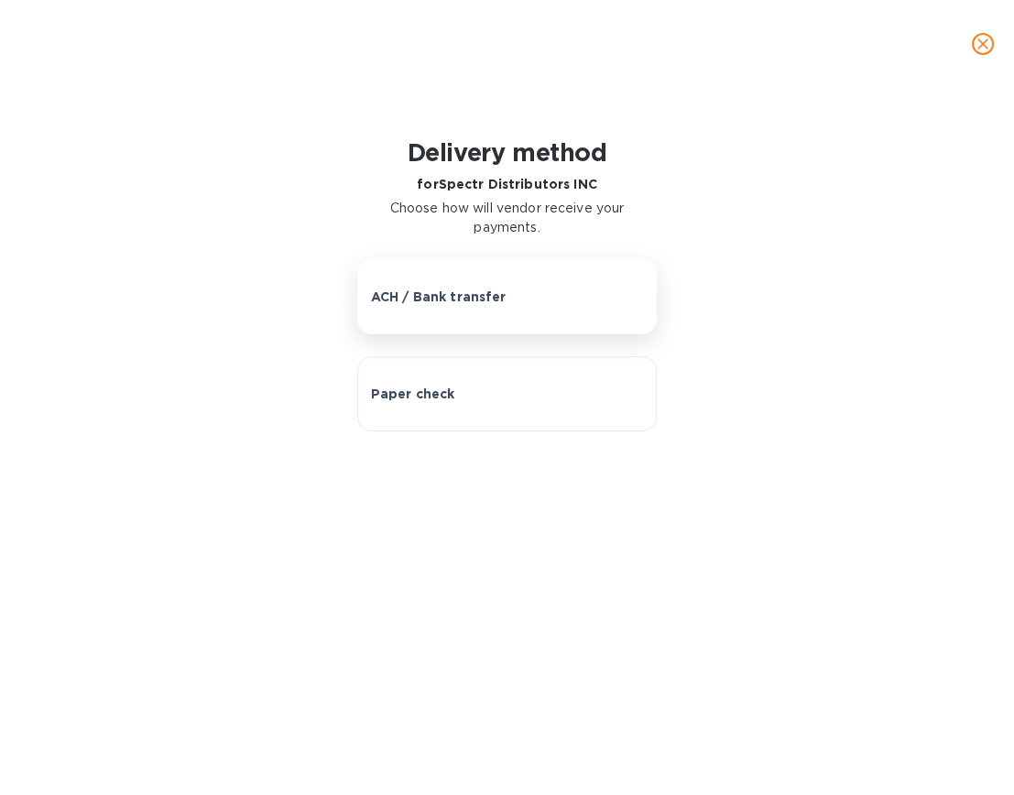 The width and height of the screenshot is (1014, 795). Describe the element at coordinates (507, 394) in the screenshot. I see `button: Paper check` at that location.